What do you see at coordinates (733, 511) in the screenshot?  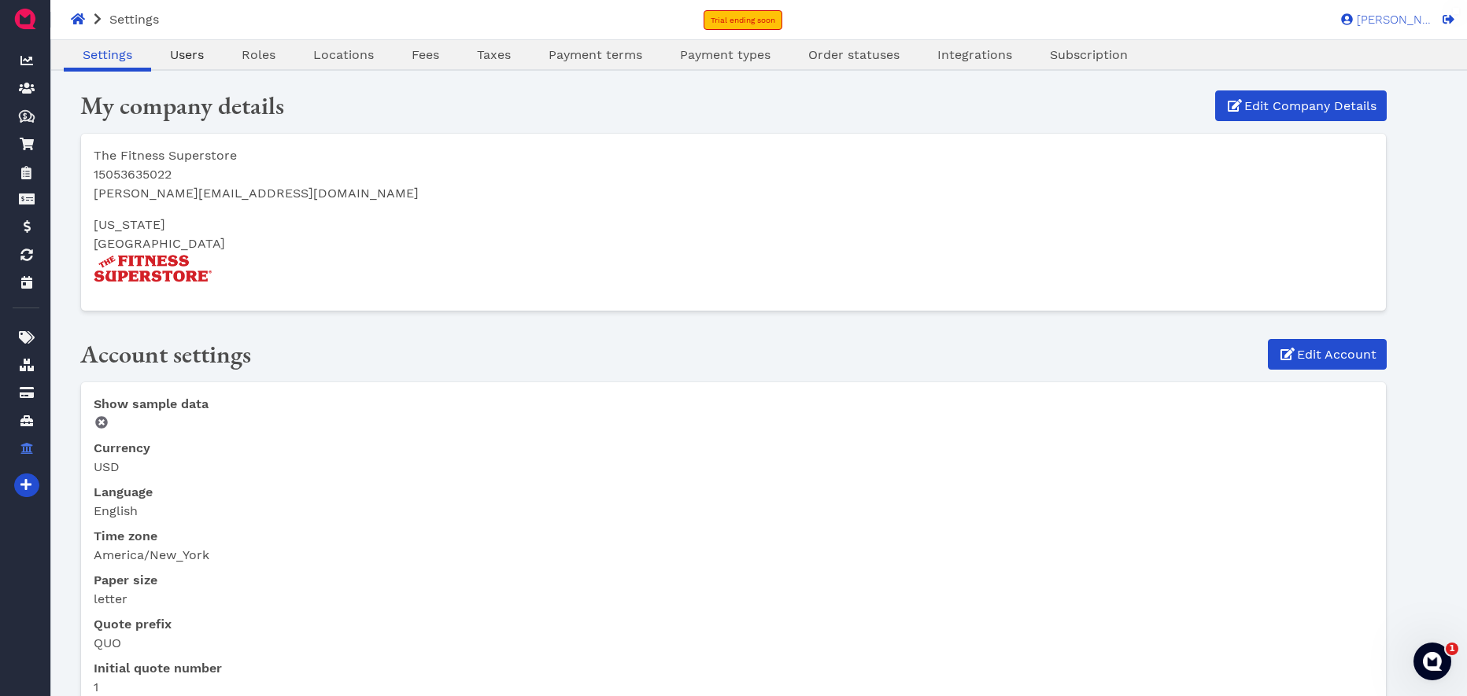 I see `dd: English` at bounding box center [733, 511].